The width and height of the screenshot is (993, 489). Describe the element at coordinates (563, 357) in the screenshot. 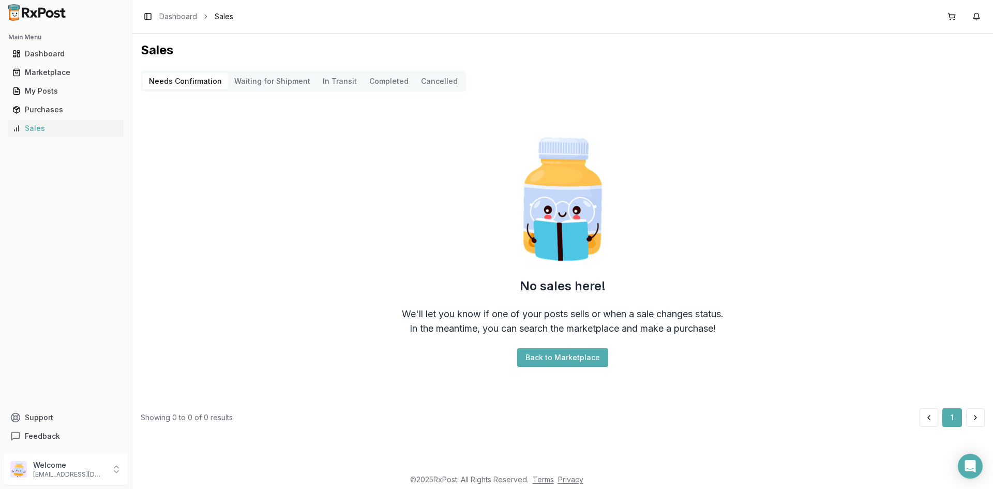

I see `a: Back to Marketplace` at that location.